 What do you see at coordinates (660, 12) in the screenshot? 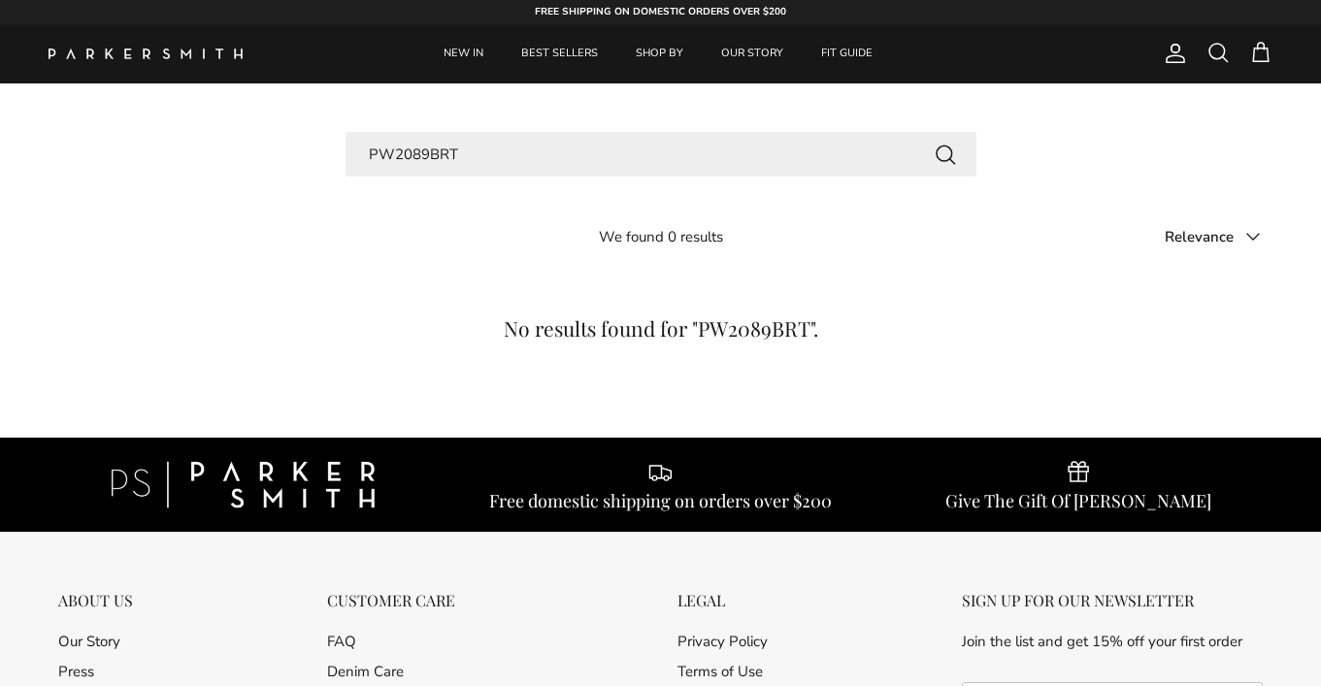
I see `strong: FREE SHIPPING ON DOMESTIC ORDERS OVER $200` at bounding box center [660, 12].